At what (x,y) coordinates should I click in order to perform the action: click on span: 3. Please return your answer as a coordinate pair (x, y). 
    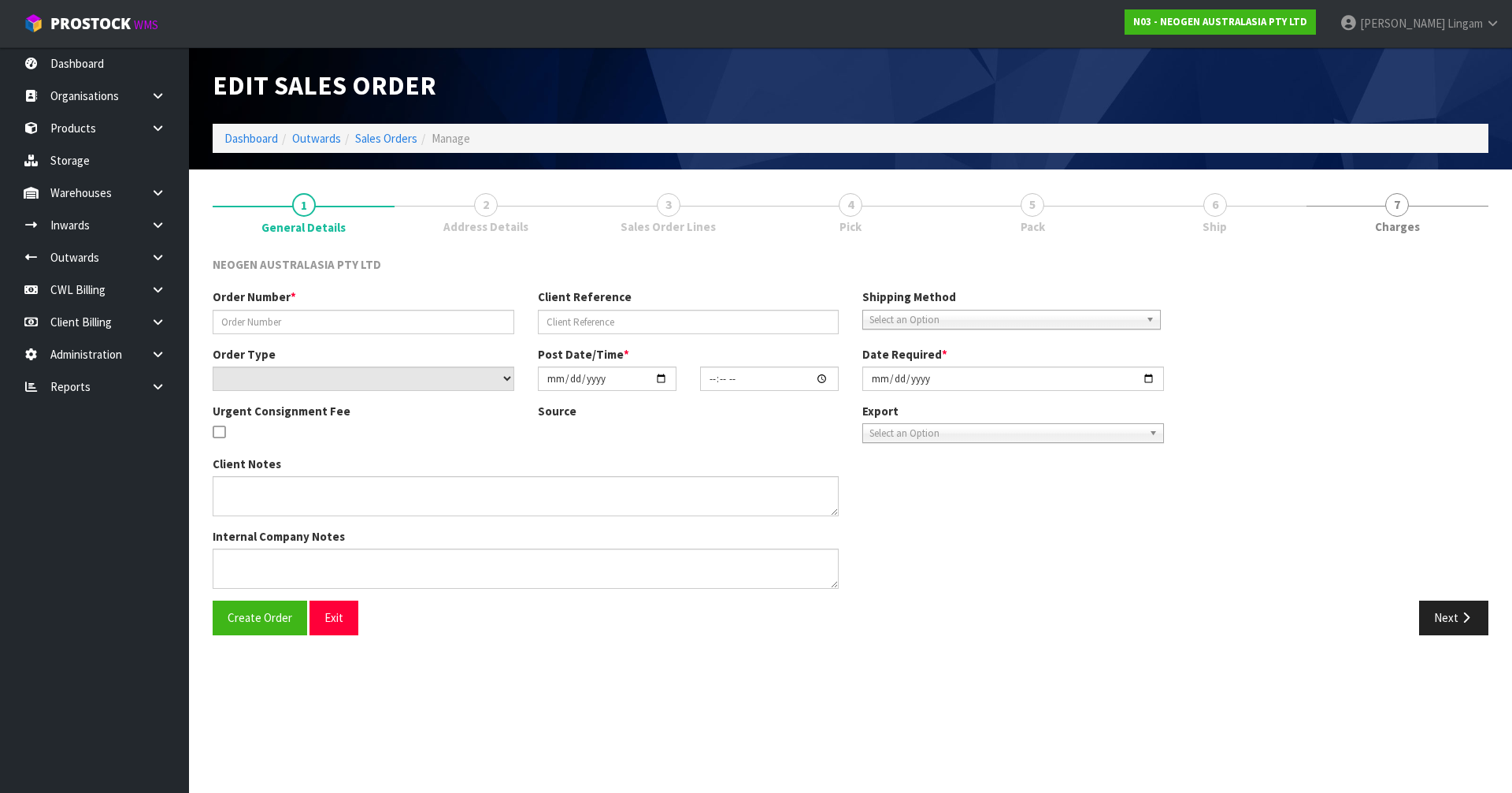
    Looking at the image, I should click on (669, 205).